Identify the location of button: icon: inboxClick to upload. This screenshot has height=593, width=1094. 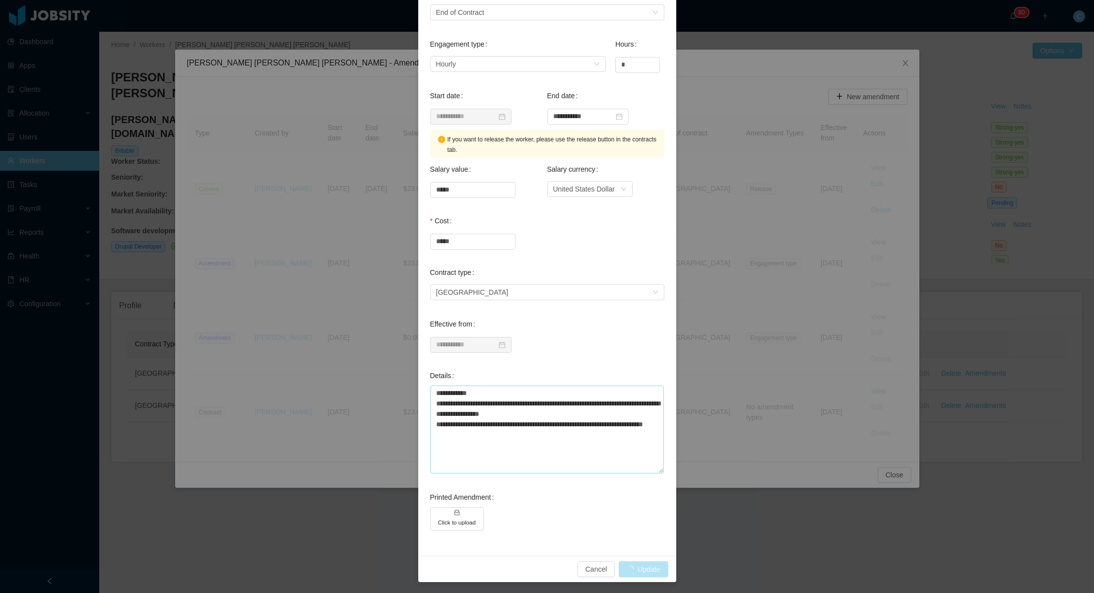
(457, 518).